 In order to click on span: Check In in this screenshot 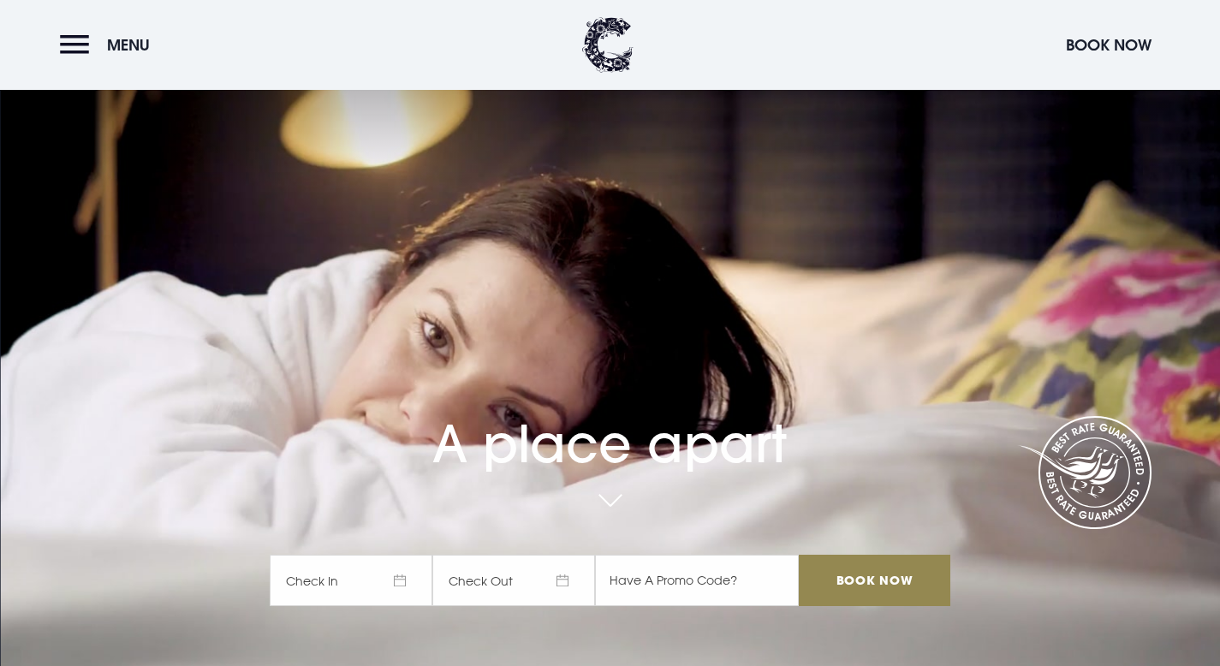, I will do `click(351, 581)`.